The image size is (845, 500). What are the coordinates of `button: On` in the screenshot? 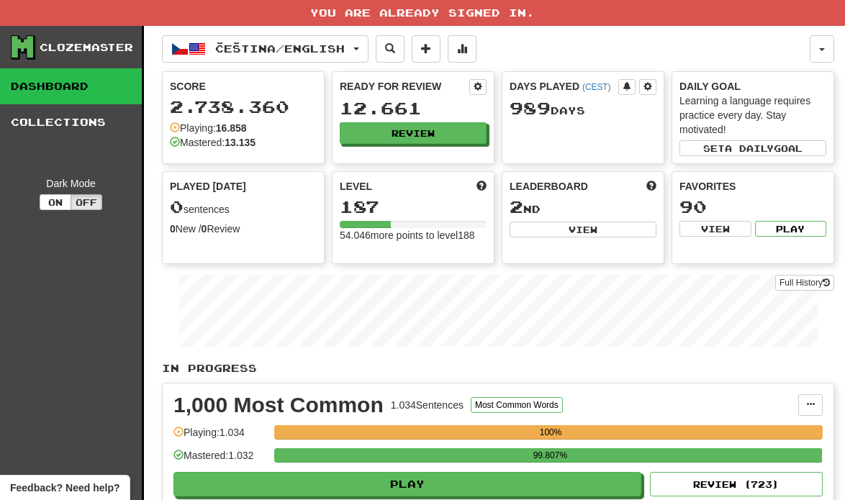 It's located at (55, 202).